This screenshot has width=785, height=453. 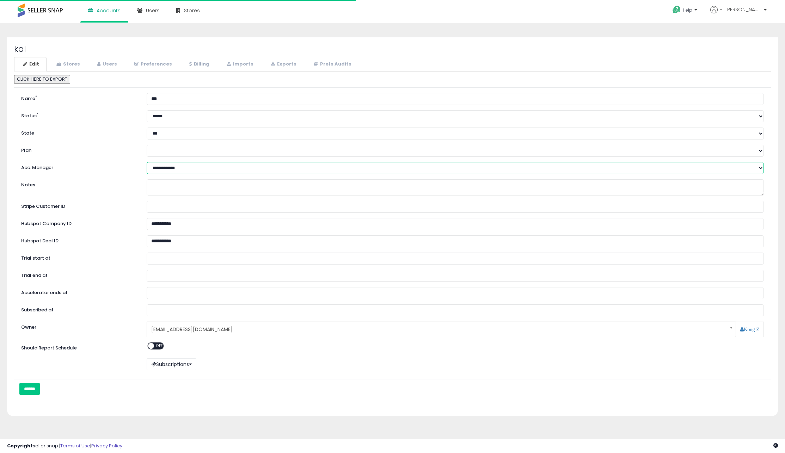 What do you see at coordinates (171, 365) in the screenshot?
I see `button: Subscriptions` at bounding box center [171, 365].